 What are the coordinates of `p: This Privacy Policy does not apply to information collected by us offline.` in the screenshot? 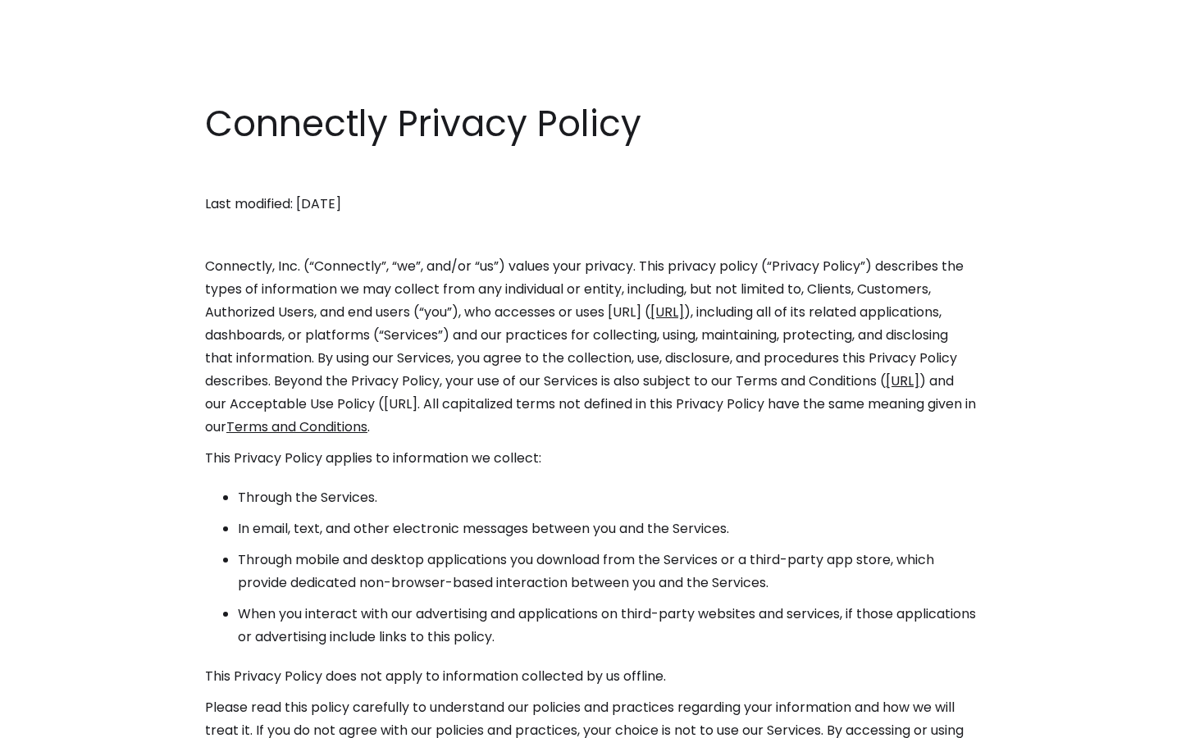 It's located at (591, 677).